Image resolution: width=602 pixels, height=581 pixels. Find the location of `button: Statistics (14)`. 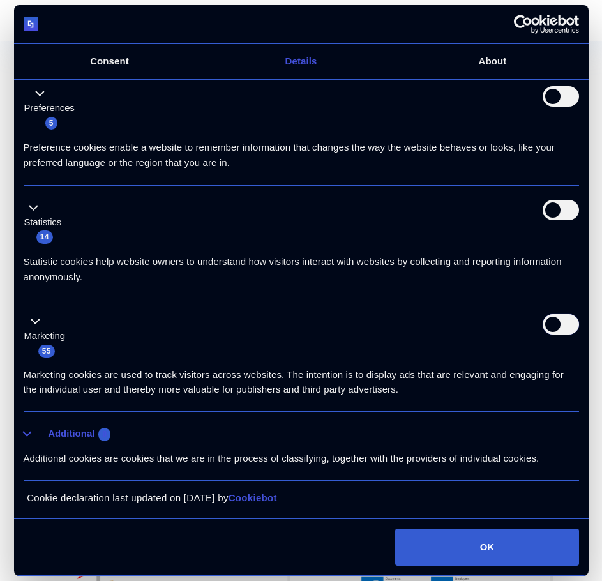

button: Statistics (14) is located at coordinates (47, 222).